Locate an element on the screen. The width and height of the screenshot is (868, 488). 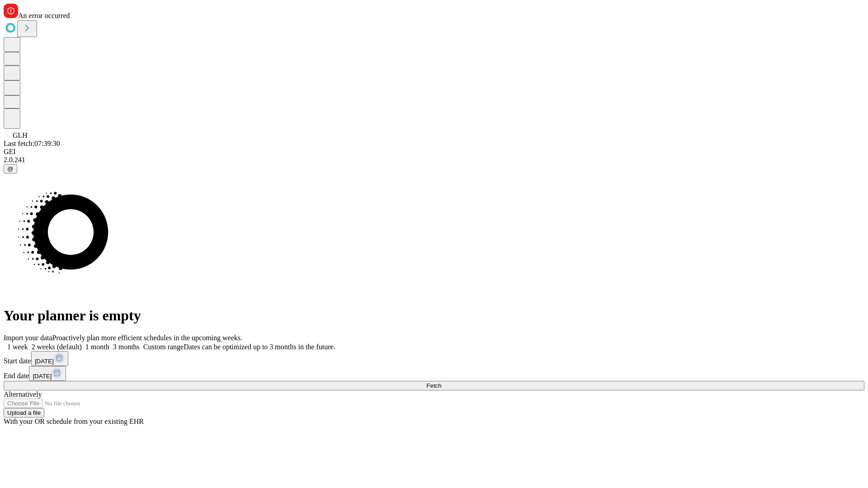
span: Dates can be optimized up to 3 months in the future. is located at coordinates (259, 347).